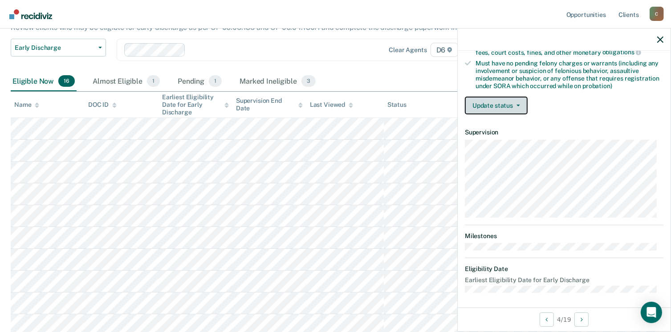 Image resolution: width=671 pixels, height=332 pixels. I want to click on div: Status, so click(397, 105).